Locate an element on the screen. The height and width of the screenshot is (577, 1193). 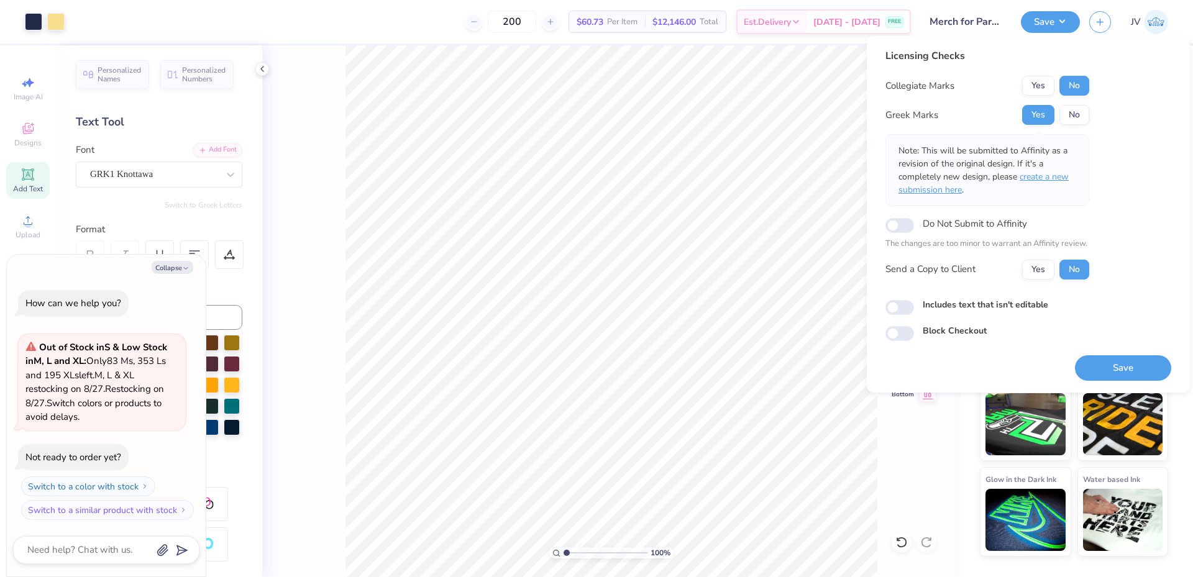
label: Includes text that isn't editable is located at coordinates (986, 304).